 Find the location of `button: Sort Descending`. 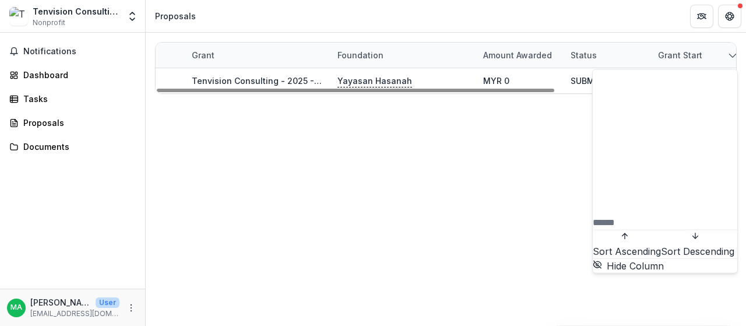

button: Sort Descending is located at coordinates (697, 244).